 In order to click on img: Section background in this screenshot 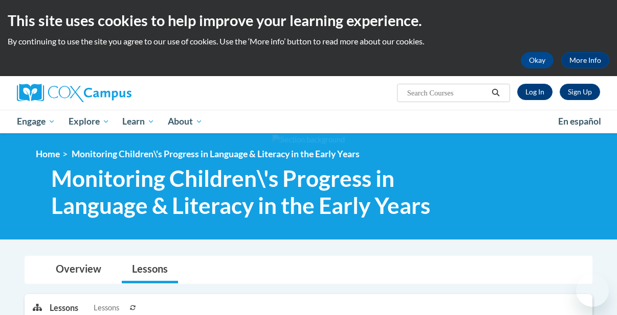, I will do `click(308, 140)`.